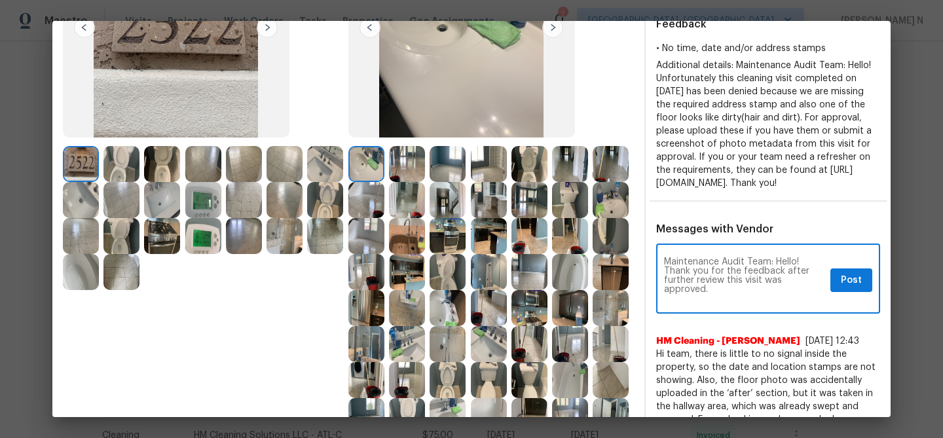 The image size is (943, 438). Describe the element at coordinates (740, 48) in the screenshot. I see `span: • No time, date and/or address stamps` at that location.